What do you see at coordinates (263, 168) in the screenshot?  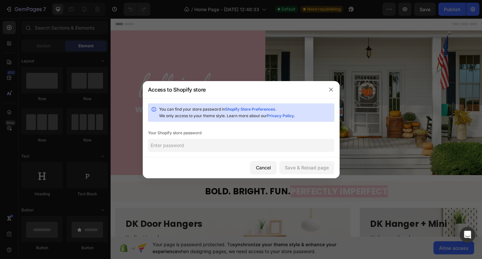 I see `button: Cancel` at bounding box center [263, 168].